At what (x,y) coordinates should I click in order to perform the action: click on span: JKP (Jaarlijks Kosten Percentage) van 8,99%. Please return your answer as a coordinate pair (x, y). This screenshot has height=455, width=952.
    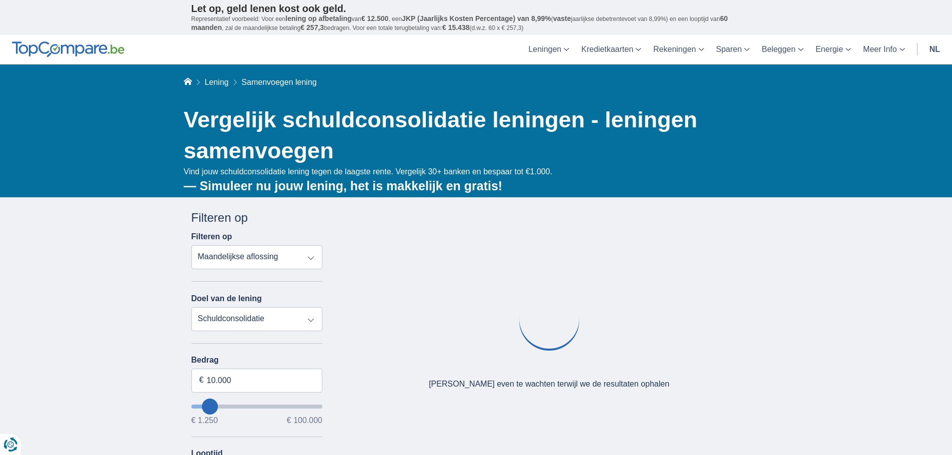
    Looking at the image, I should click on (476, 18).